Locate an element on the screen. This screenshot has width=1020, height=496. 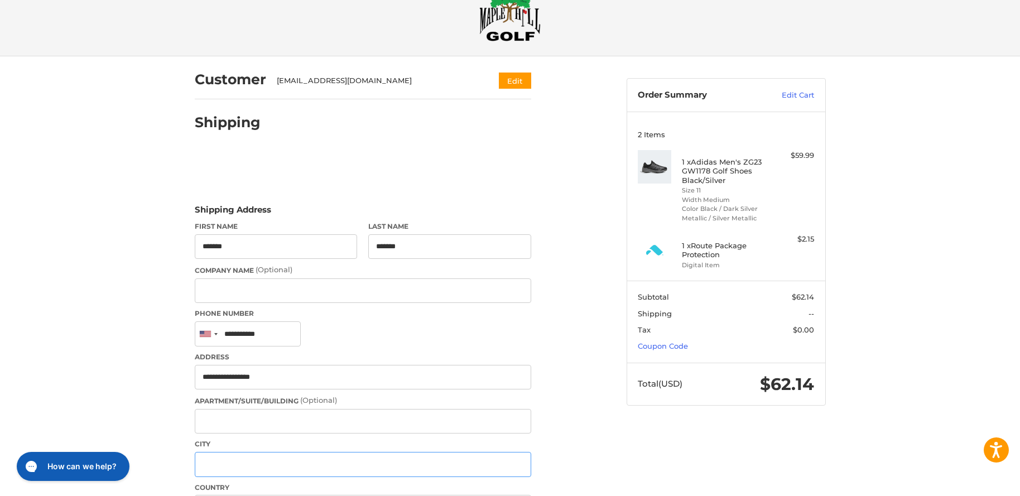
h2: Customer is located at coordinates (231, 79).